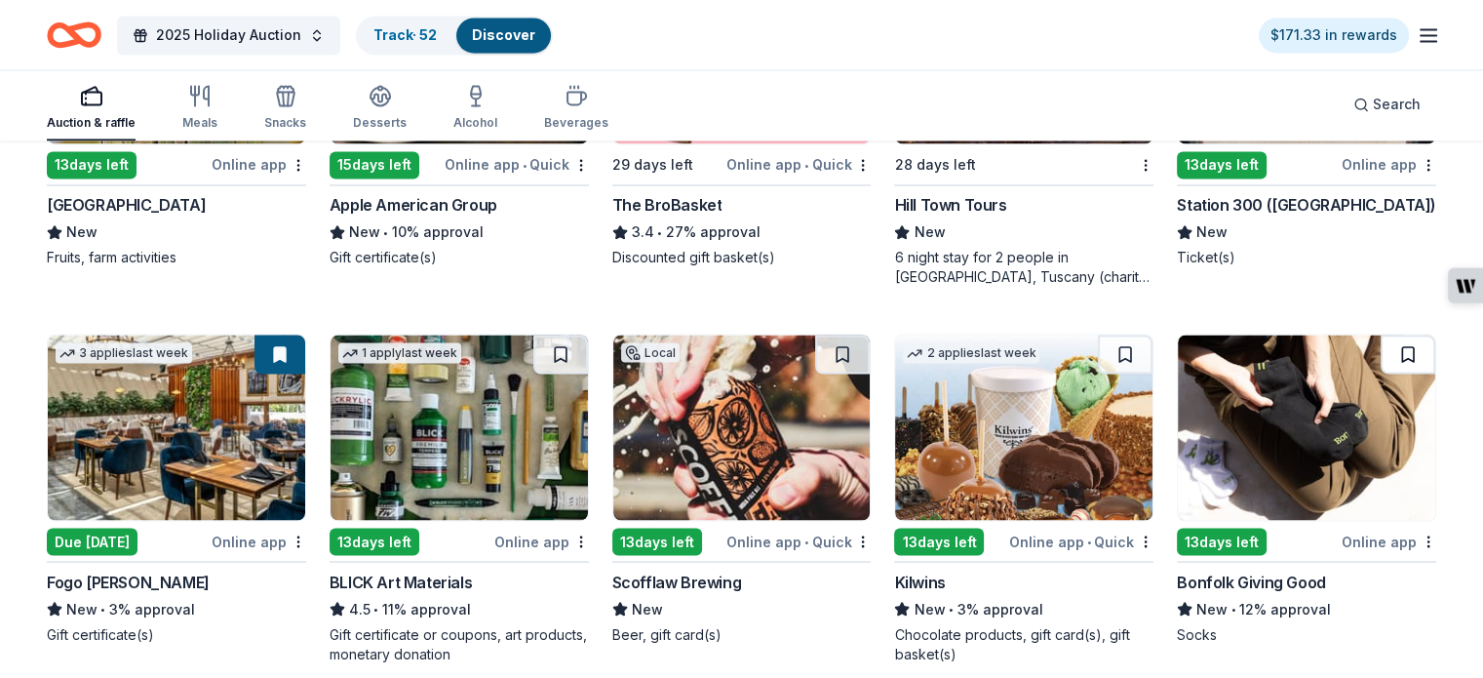 The height and width of the screenshot is (678, 1483). Describe the element at coordinates (459, 498) in the screenshot. I see `a: Image for BLICK Art Materials1 applylast week13days leftOnline appBLICK Art Materials4.5•11% appr...` at that location.